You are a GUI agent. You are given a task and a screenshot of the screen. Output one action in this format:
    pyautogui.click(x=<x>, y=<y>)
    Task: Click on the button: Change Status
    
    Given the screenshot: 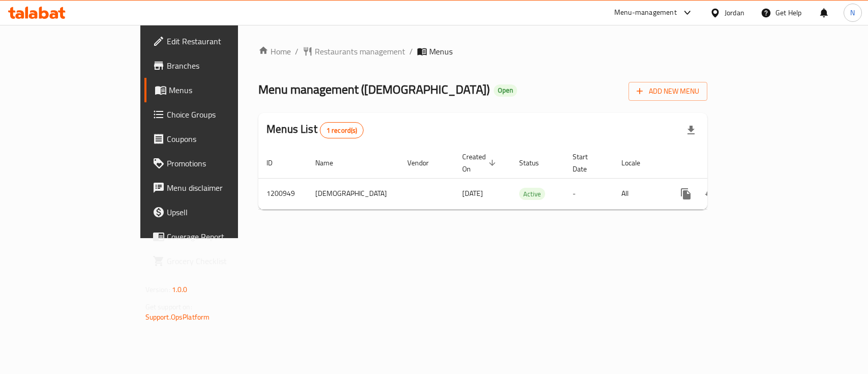 What is the action you would take?
    pyautogui.click(x=711, y=194)
    